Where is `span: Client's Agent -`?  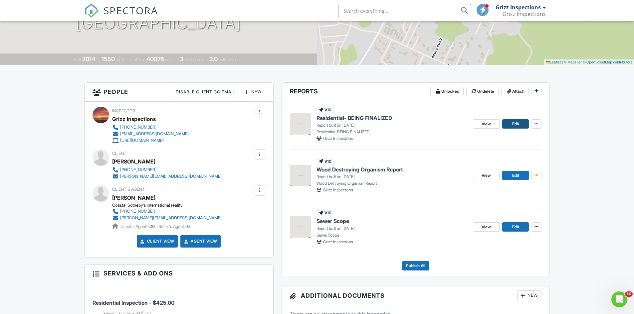
span: Client's Agent - is located at coordinates (138, 227).